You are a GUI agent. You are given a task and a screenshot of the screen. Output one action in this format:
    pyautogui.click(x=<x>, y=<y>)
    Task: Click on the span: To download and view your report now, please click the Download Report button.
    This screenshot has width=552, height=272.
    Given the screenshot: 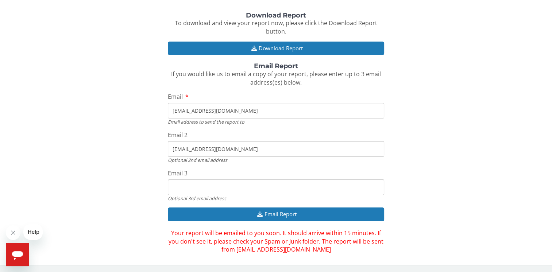 What is the action you would take?
    pyautogui.click(x=276, y=27)
    